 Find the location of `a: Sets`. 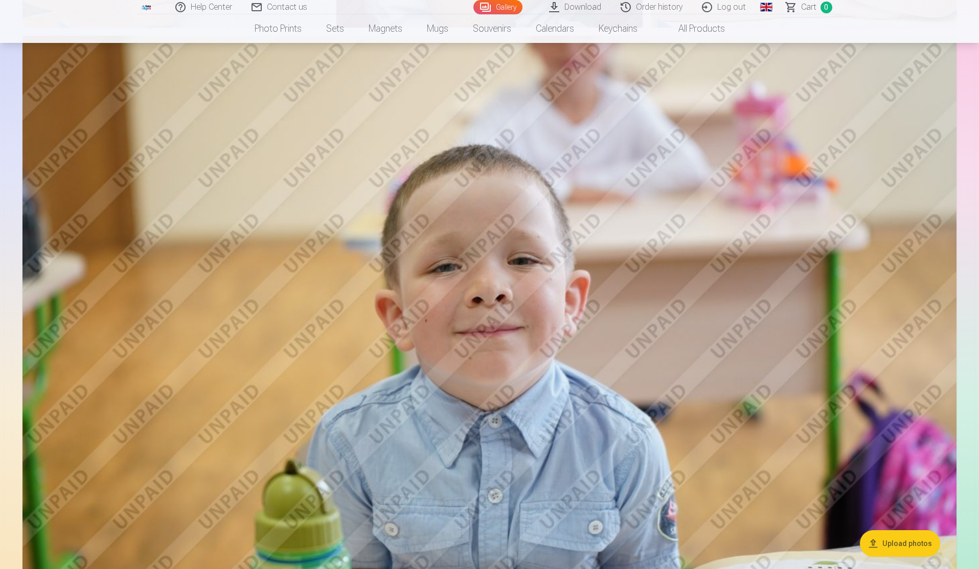

a: Sets is located at coordinates (335, 29).